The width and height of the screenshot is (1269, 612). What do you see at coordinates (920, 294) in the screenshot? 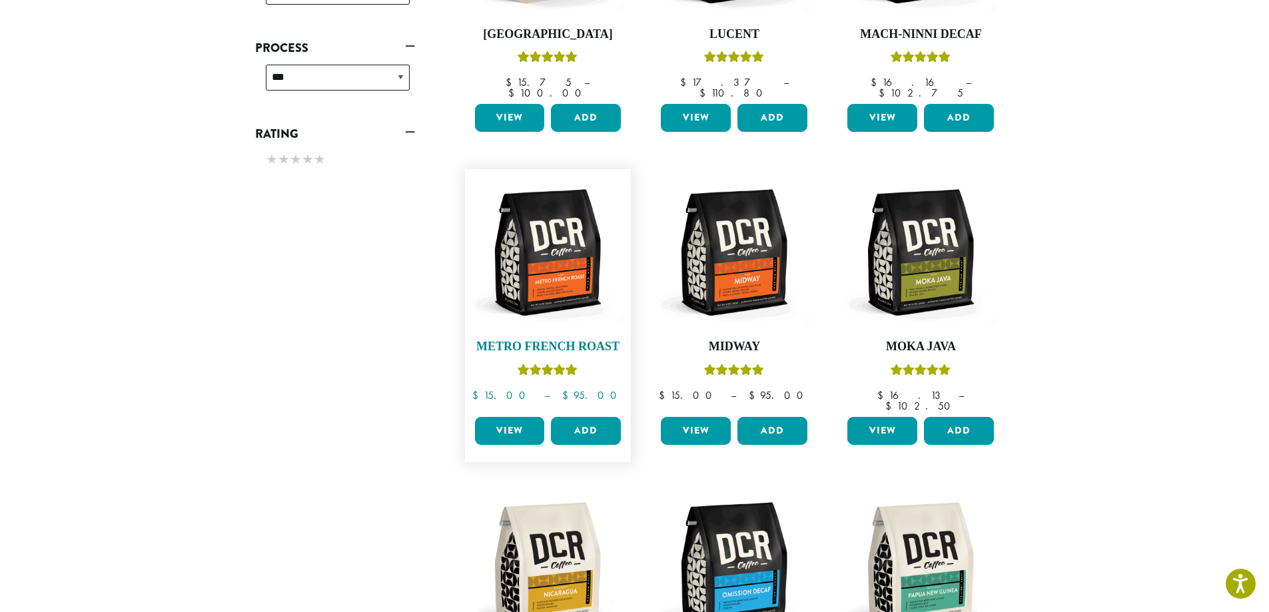
I see `a: Moka JavaRated 5.00 out of 5` at bounding box center [920, 294].